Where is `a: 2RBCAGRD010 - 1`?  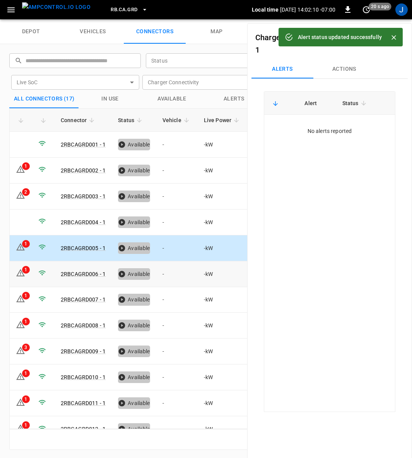
a: 2RBCAGRD010 - 1 is located at coordinates (83, 378).